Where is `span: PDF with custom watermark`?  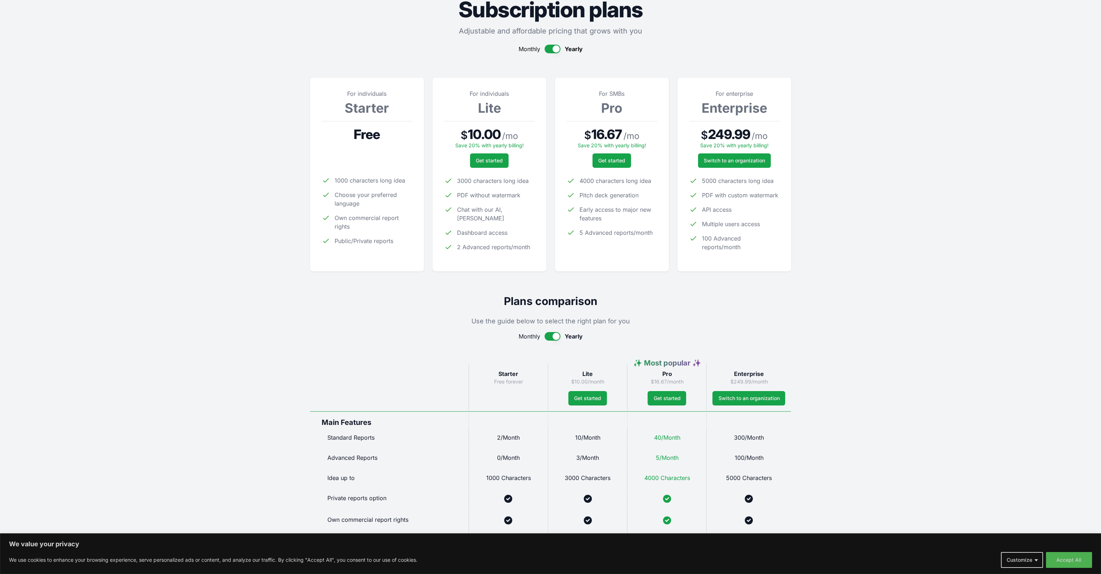 span: PDF with custom watermark is located at coordinates (740, 195).